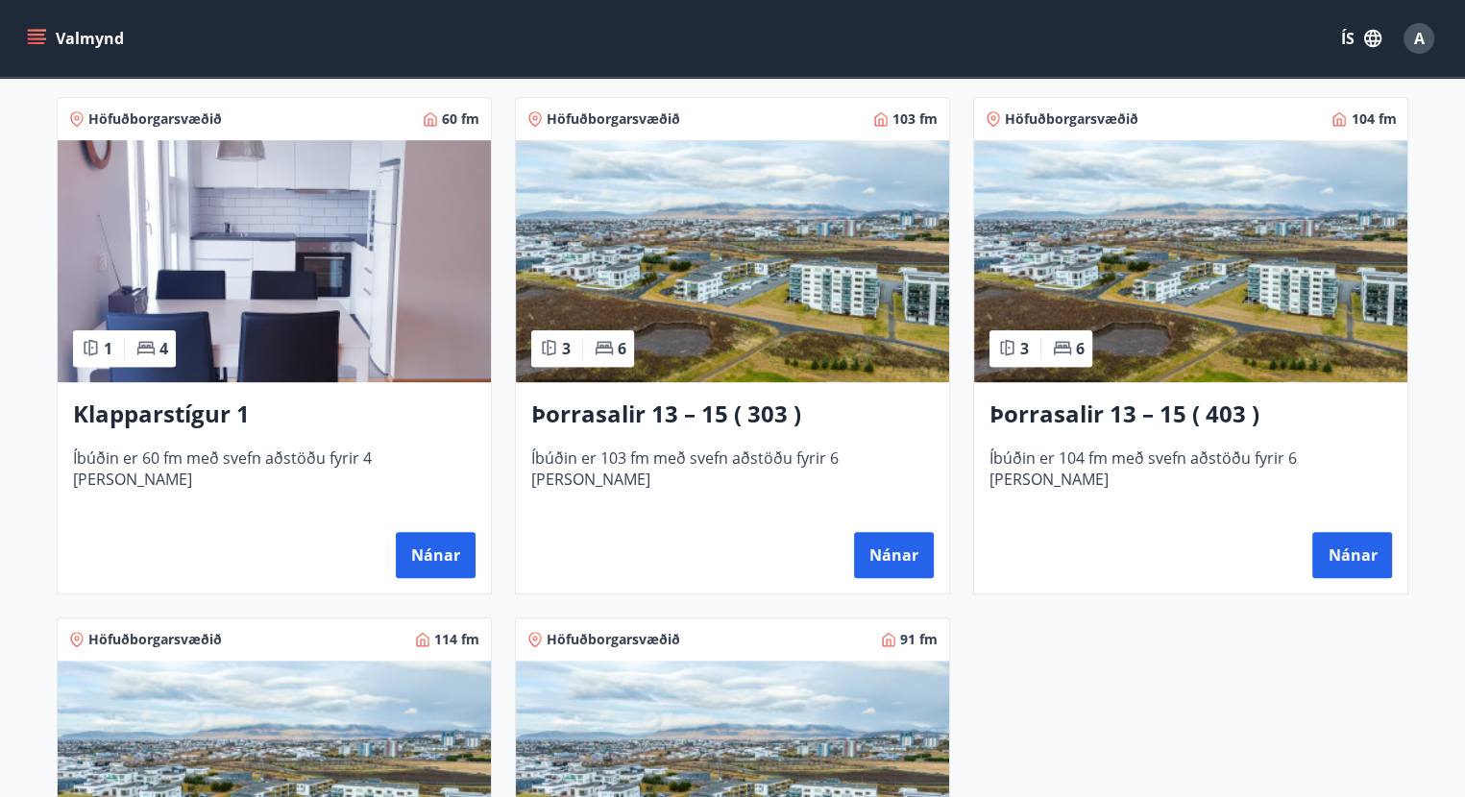 The width and height of the screenshot is (1465, 797). What do you see at coordinates (1361, 38) in the screenshot?
I see `button: ÍS` at bounding box center [1361, 38].